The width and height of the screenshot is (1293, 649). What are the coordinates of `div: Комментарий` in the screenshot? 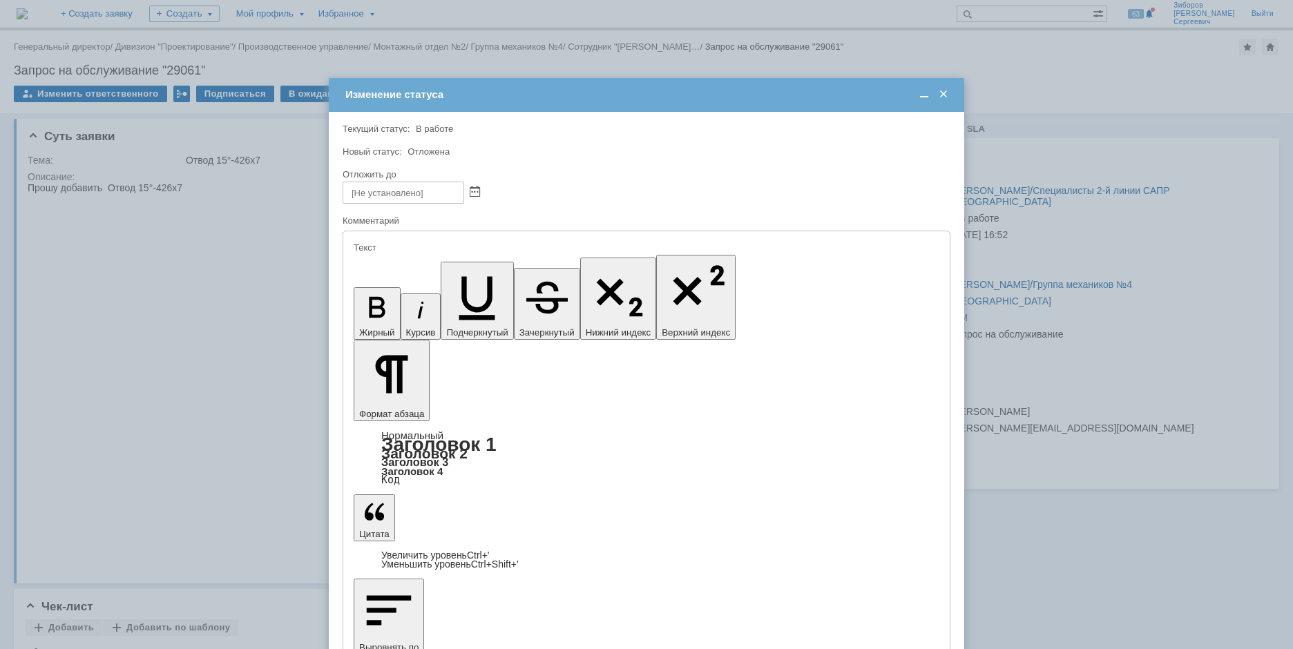 It's located at (645, 221).